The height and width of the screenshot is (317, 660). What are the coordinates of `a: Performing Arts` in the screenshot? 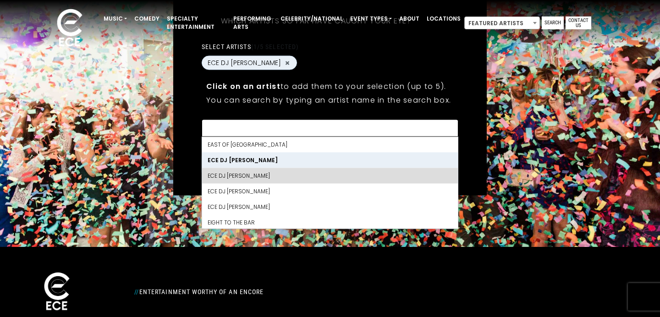 It's located at (253, 23).